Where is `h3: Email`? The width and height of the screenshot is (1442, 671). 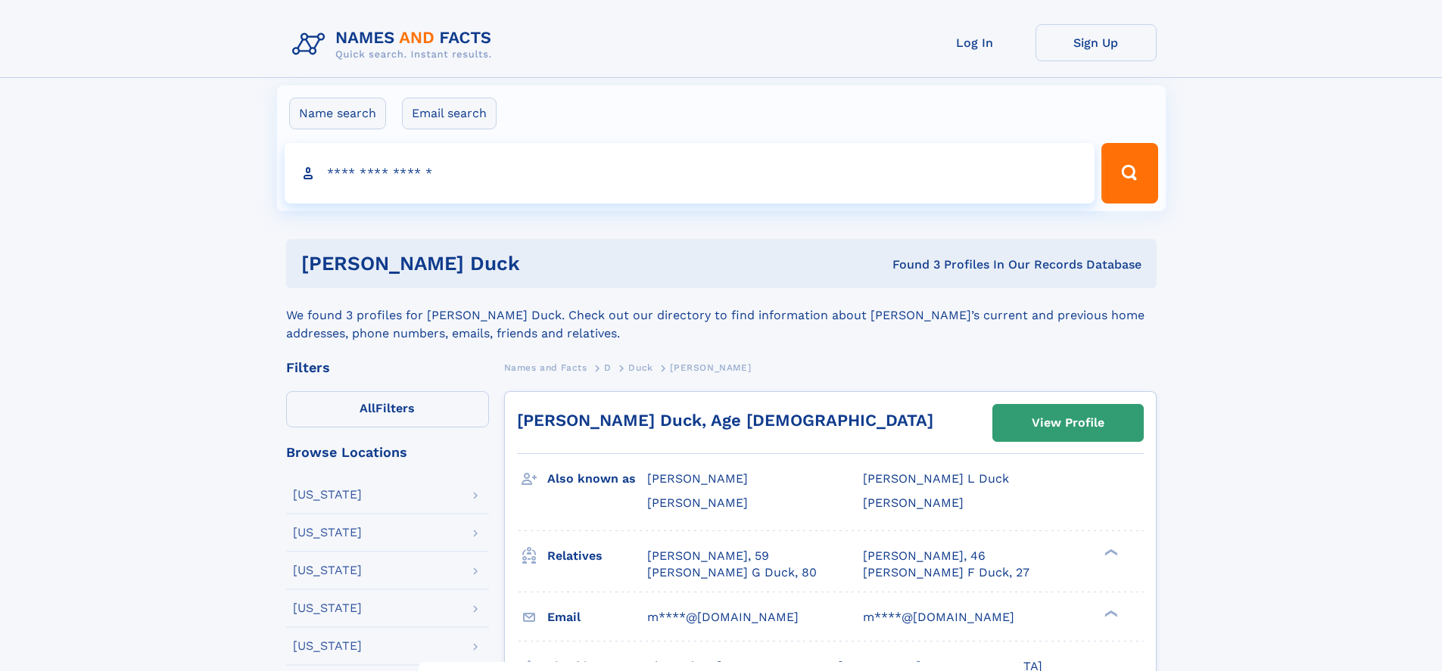 h3: Email is located at coordinates (597, 617).